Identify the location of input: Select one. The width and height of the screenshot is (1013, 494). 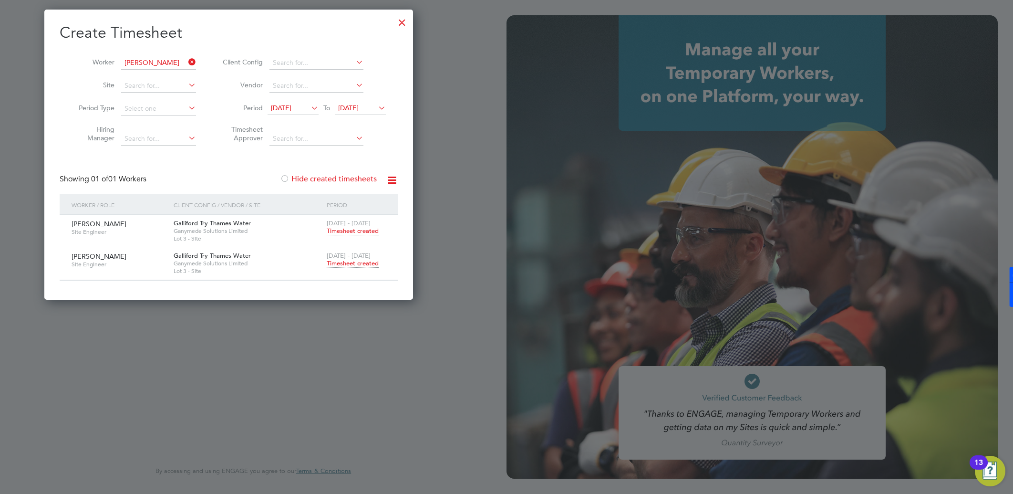
(158, 109).